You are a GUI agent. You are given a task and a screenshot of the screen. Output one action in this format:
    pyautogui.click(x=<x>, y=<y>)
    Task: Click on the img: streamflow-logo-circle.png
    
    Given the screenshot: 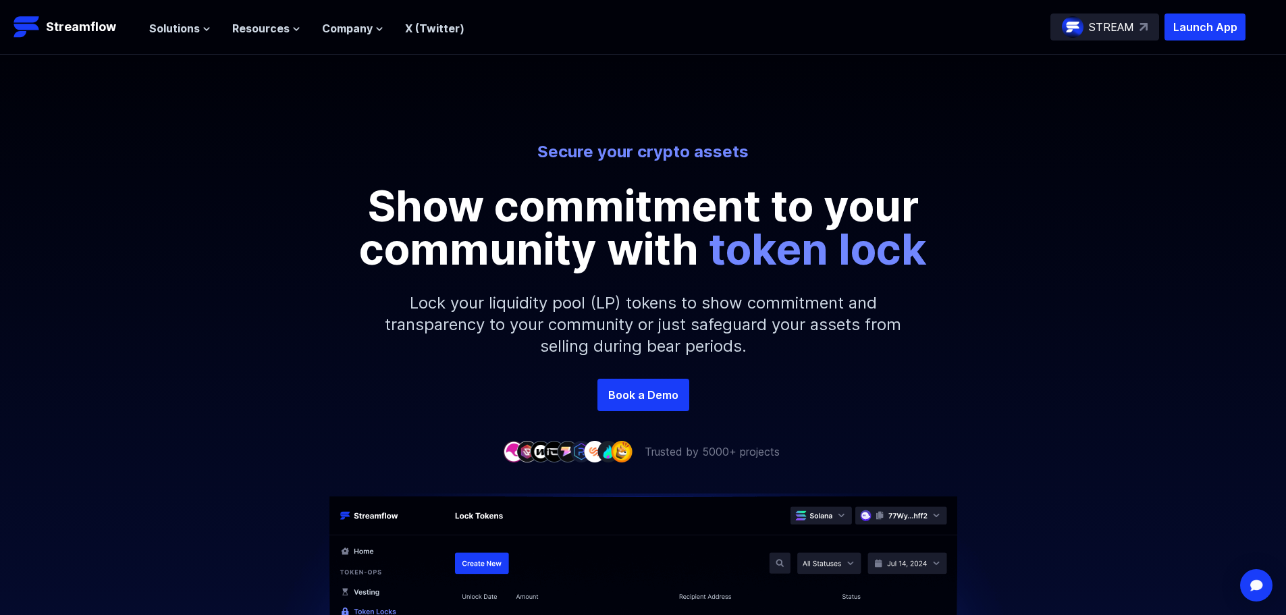 What is the action you would take?
    pyautogui.click(x=1073, y=27)
    